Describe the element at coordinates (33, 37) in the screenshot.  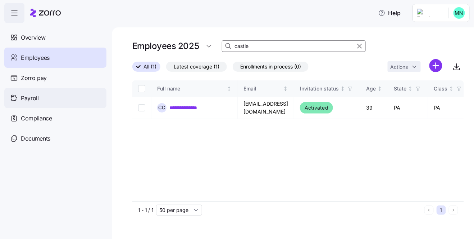
I see `span: Overview` at that location.